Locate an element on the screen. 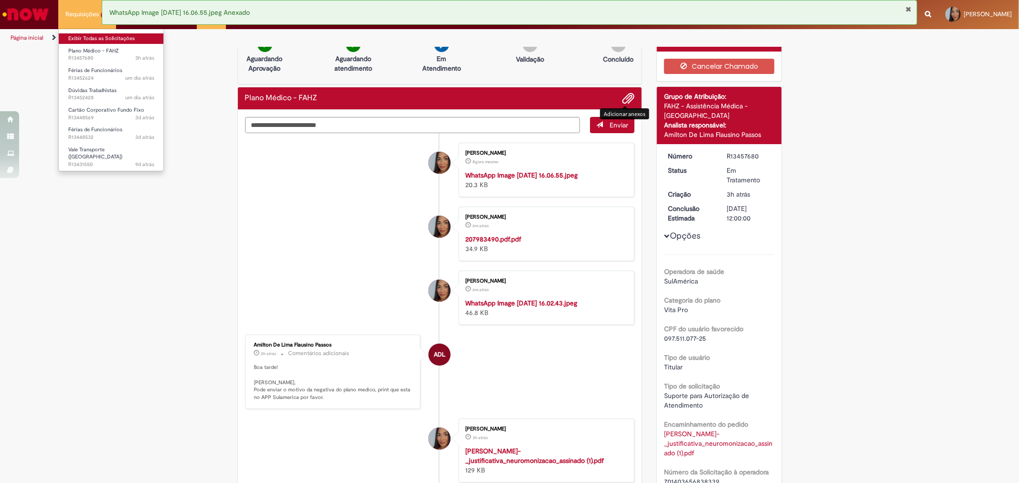  time: 28/08/2025 12:50:50 is located at coordinates (480, 438).